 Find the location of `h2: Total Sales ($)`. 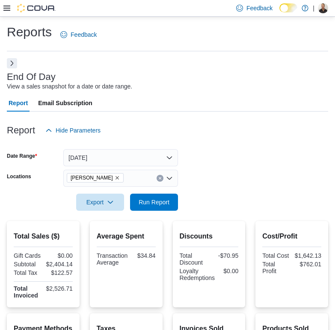

h2: Total Sales ($) is located at coordinates (43, 237).